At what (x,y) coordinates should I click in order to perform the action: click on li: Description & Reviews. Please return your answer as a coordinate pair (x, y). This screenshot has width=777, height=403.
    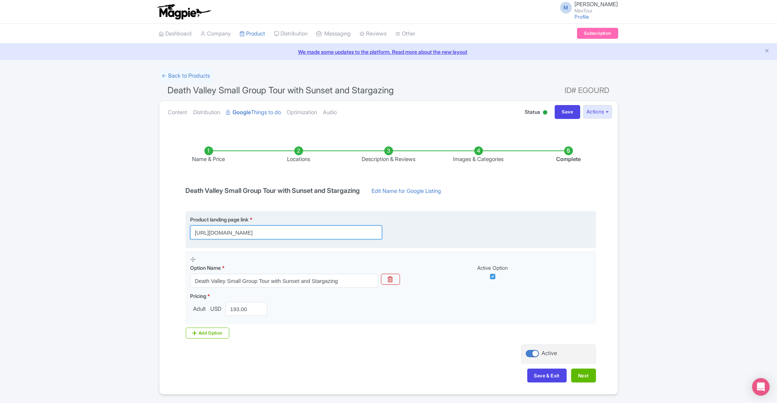
    Looking at the image, I should click on (389, 155).